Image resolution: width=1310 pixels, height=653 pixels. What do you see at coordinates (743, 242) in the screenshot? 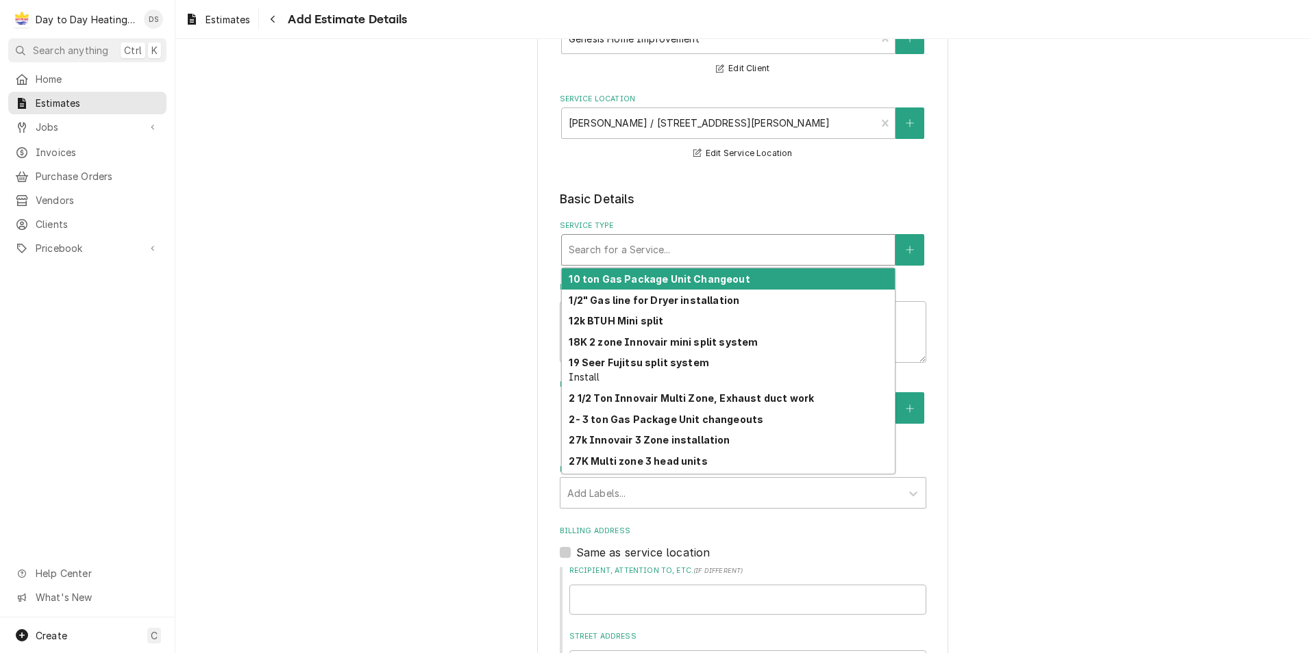
I see `div: Service Type` at bounding box center [743, 242].